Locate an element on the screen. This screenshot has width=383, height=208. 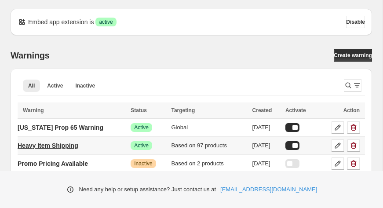
span: Action is located at coordinates (351, 110).